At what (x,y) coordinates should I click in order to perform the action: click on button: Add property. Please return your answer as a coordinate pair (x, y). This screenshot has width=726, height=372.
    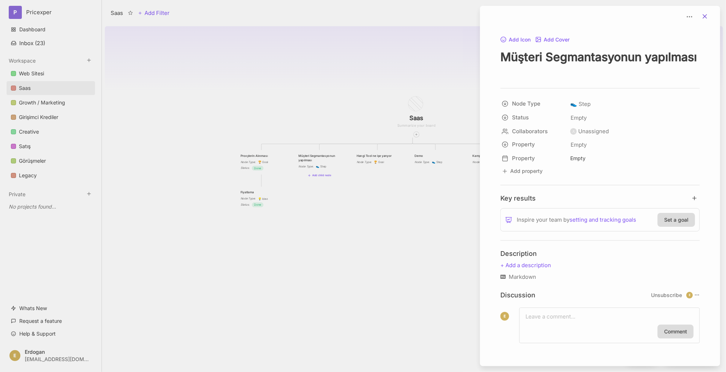
    Looking at the image, I should click on (522, 171).